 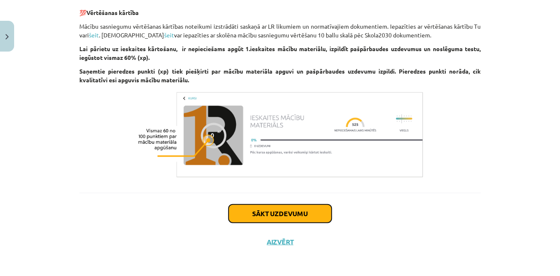 I want to click on button: Sākt uzdevumu, so click(x=280, y=213).